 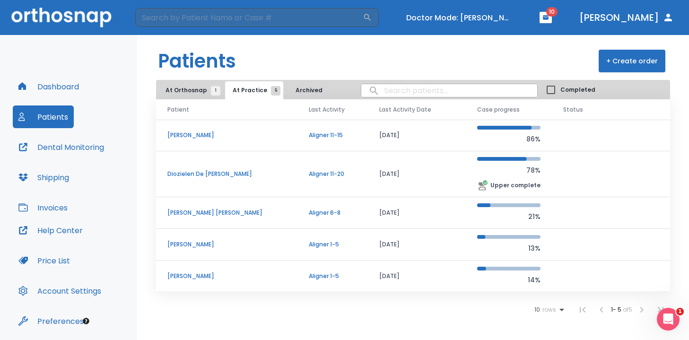 I want to click on span: Case progress, so click(x=498, y=110).